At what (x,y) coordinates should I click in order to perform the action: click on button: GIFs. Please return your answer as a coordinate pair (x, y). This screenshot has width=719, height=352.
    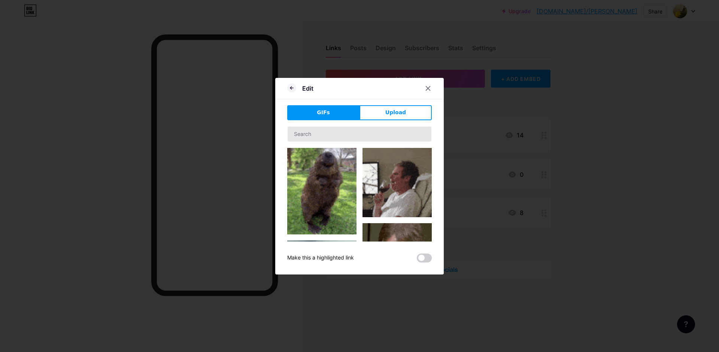
    Looking at the image, I should click on (323, 113).